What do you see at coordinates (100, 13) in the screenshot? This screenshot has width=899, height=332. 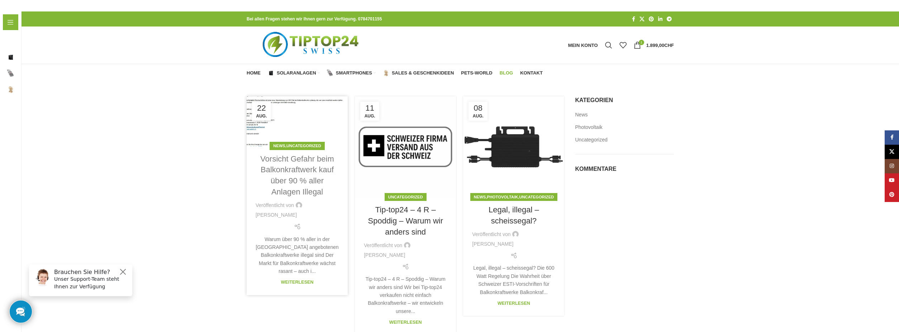 I see `button: Close` at bounding box center [100, 13].